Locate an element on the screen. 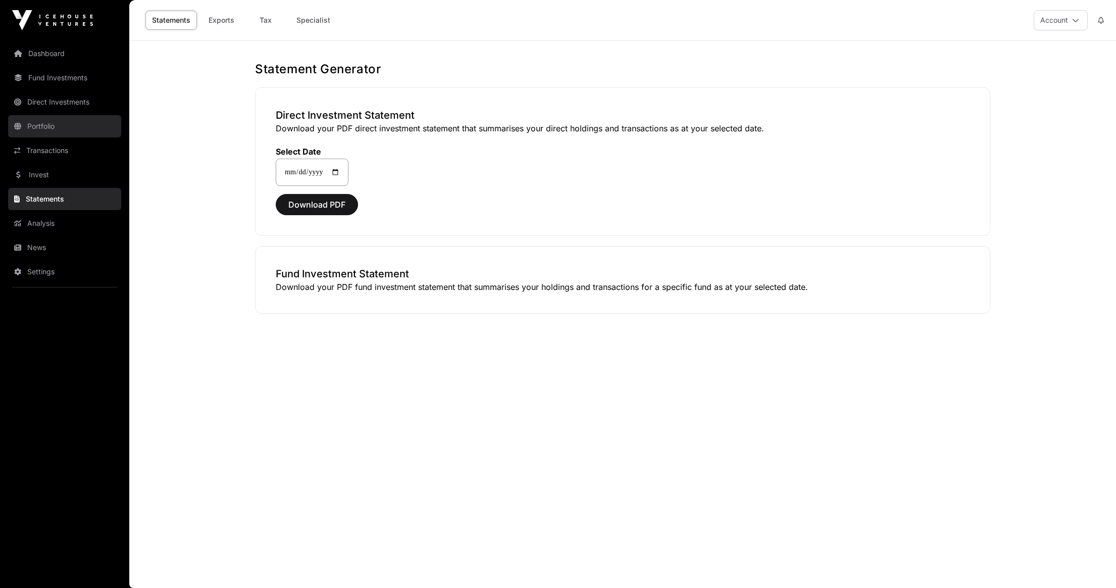  span: Download PDF is located at coordinates (317, 205).